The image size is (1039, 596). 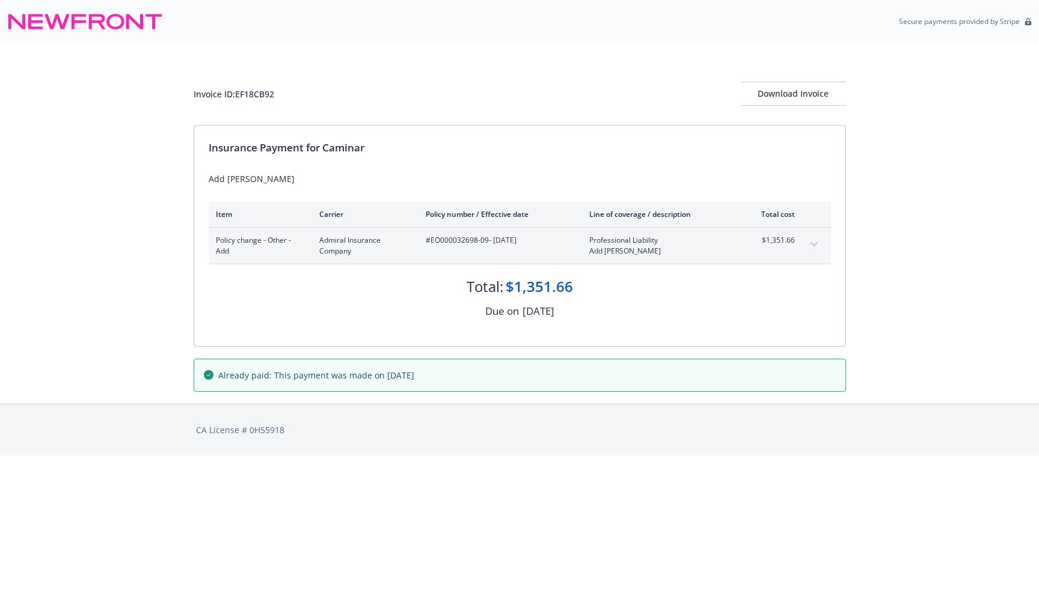 I want to click on button: expand content, so click(x=814, y=245).